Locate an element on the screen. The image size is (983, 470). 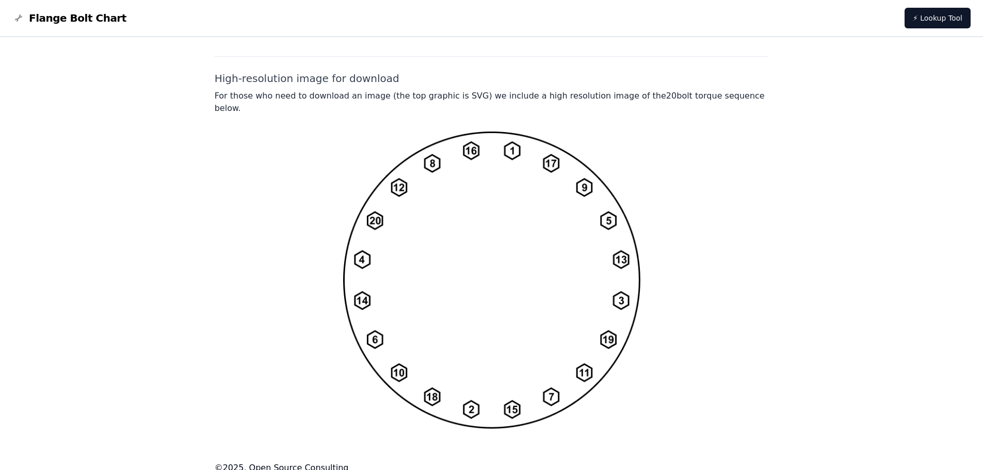
a: Flange Bolt Chart LogoFlange Bolt Chart is located at coordinates (69, 18).